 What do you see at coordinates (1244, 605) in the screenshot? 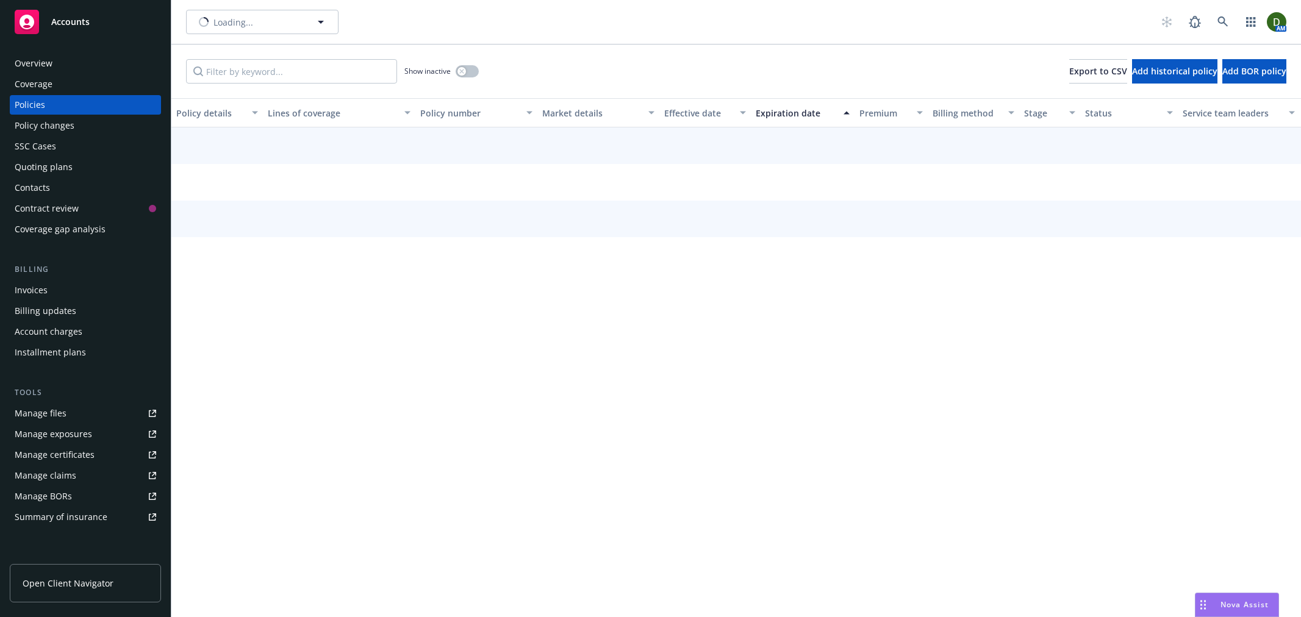
I see `span: Nova Assist` at bounding box center [1244, 605].